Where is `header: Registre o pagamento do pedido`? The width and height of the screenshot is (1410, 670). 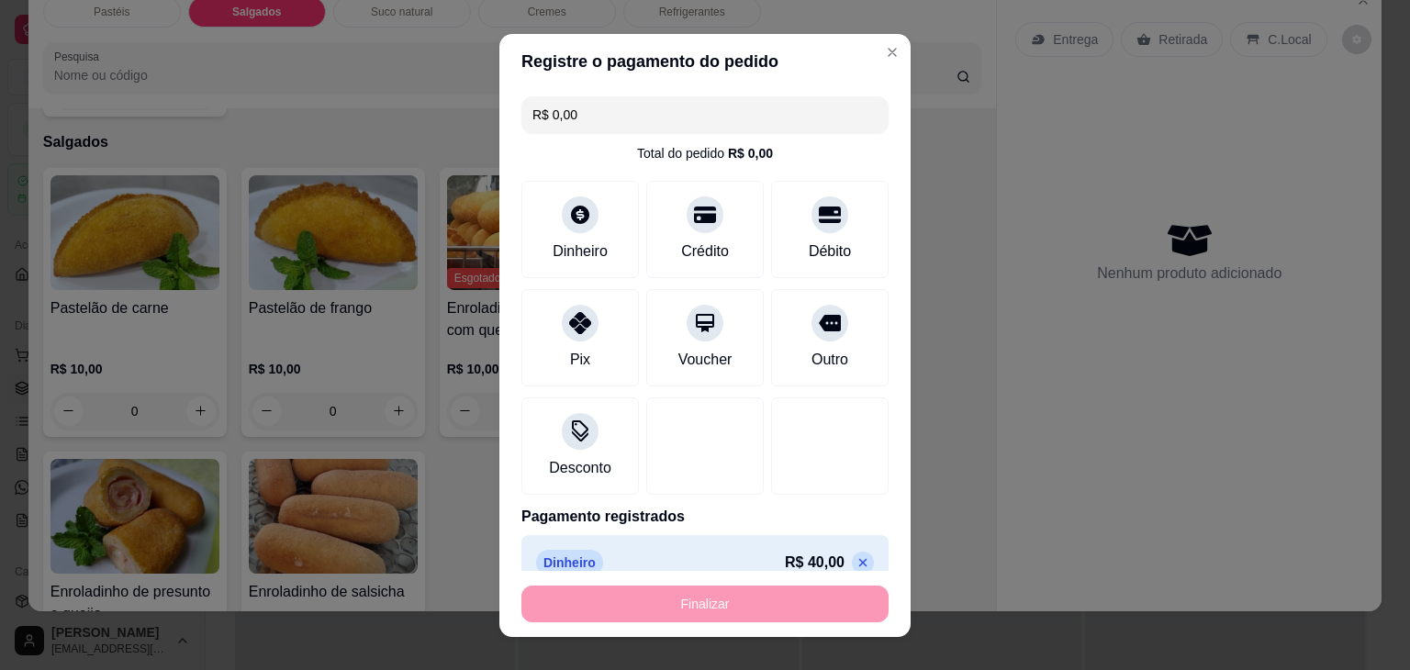 header: Registre o pagamento do pedido is located at coordinates (705, 62).